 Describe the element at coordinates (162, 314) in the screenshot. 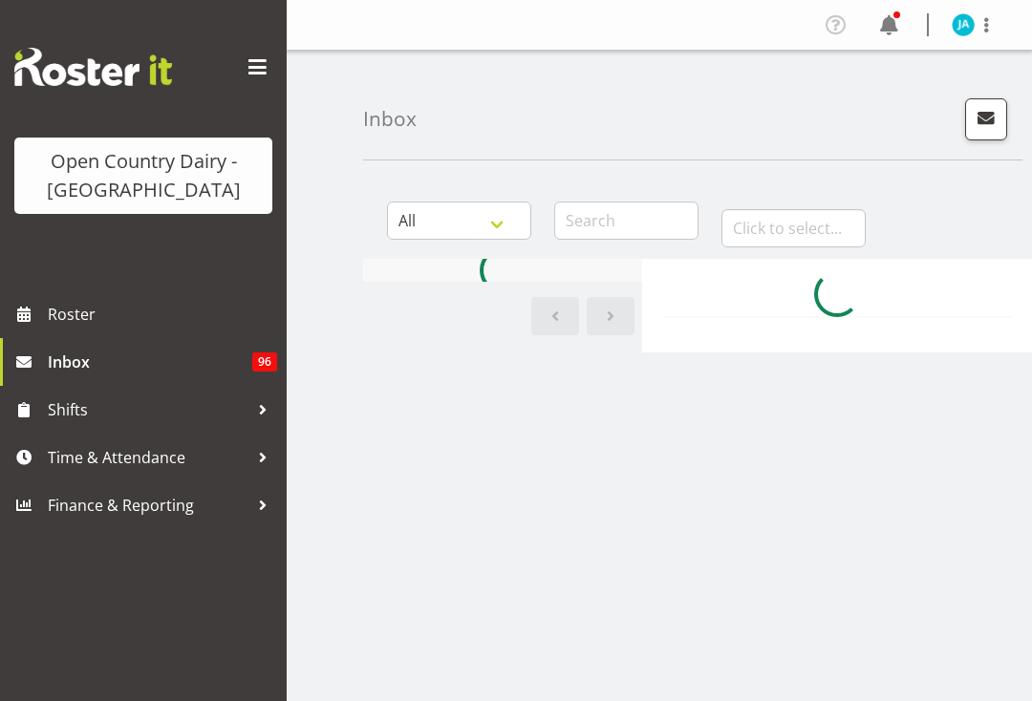

I see `span: Roster` at that location.